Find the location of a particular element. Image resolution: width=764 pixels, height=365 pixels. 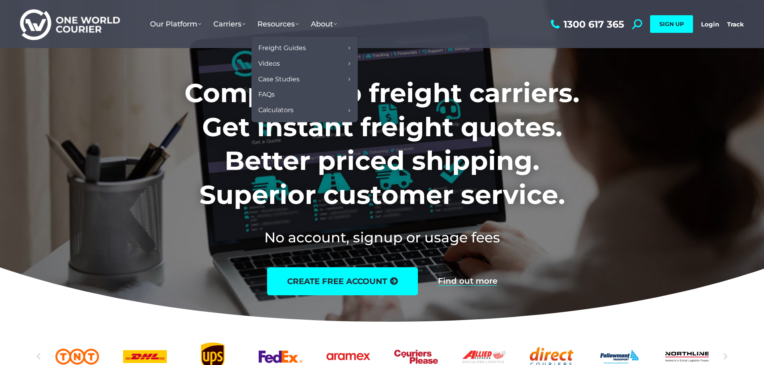

a: Resources is located at coordinates (278, 24).